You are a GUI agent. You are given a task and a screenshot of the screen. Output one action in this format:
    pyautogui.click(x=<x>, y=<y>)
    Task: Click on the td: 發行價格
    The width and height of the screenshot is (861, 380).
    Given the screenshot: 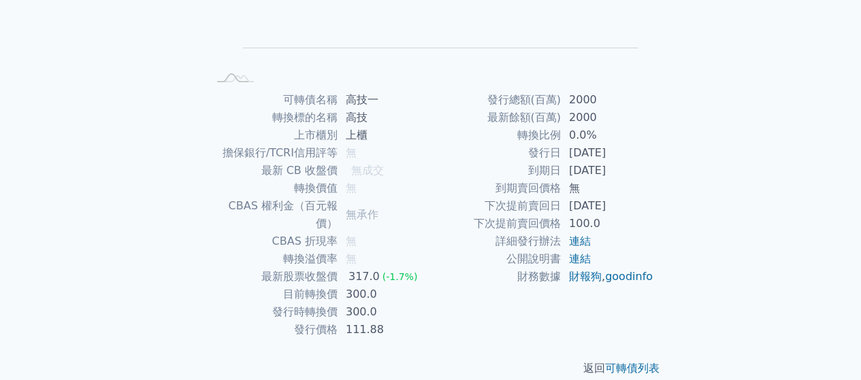 What is the action you would take?
    pyautogui.click(x=272, y=330)
    